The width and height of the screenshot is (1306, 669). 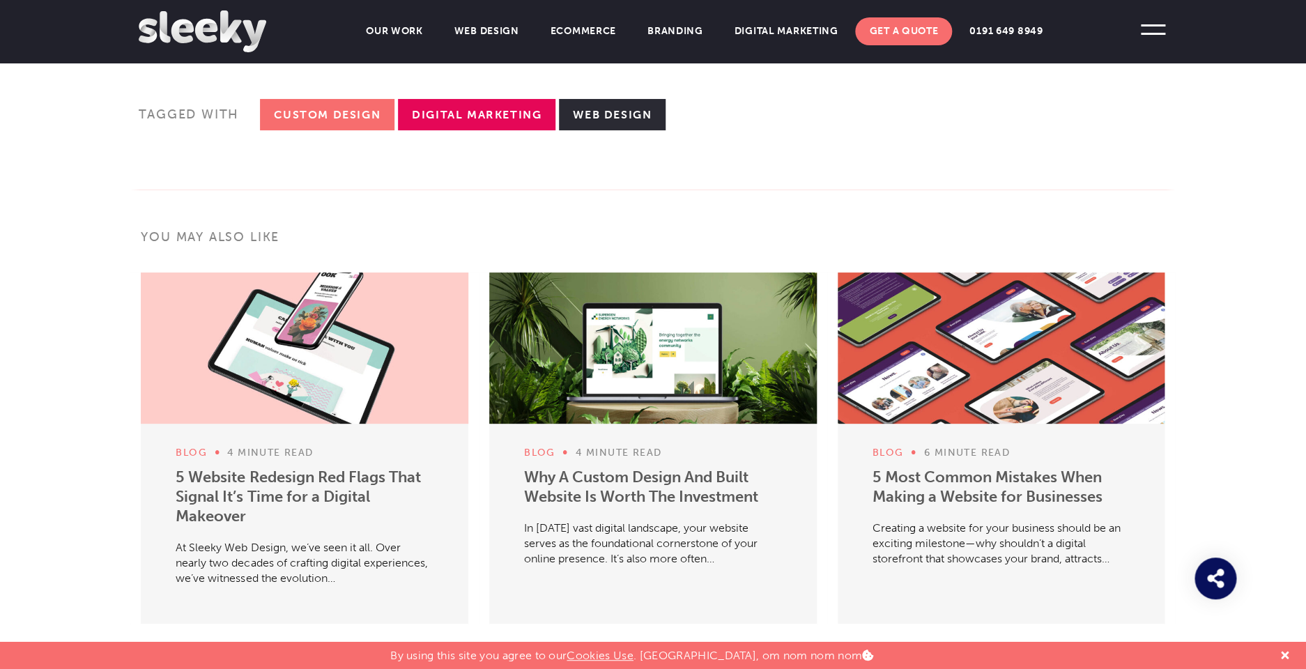 I want to click on a: Ecommerce, so click(x=583, y=31).